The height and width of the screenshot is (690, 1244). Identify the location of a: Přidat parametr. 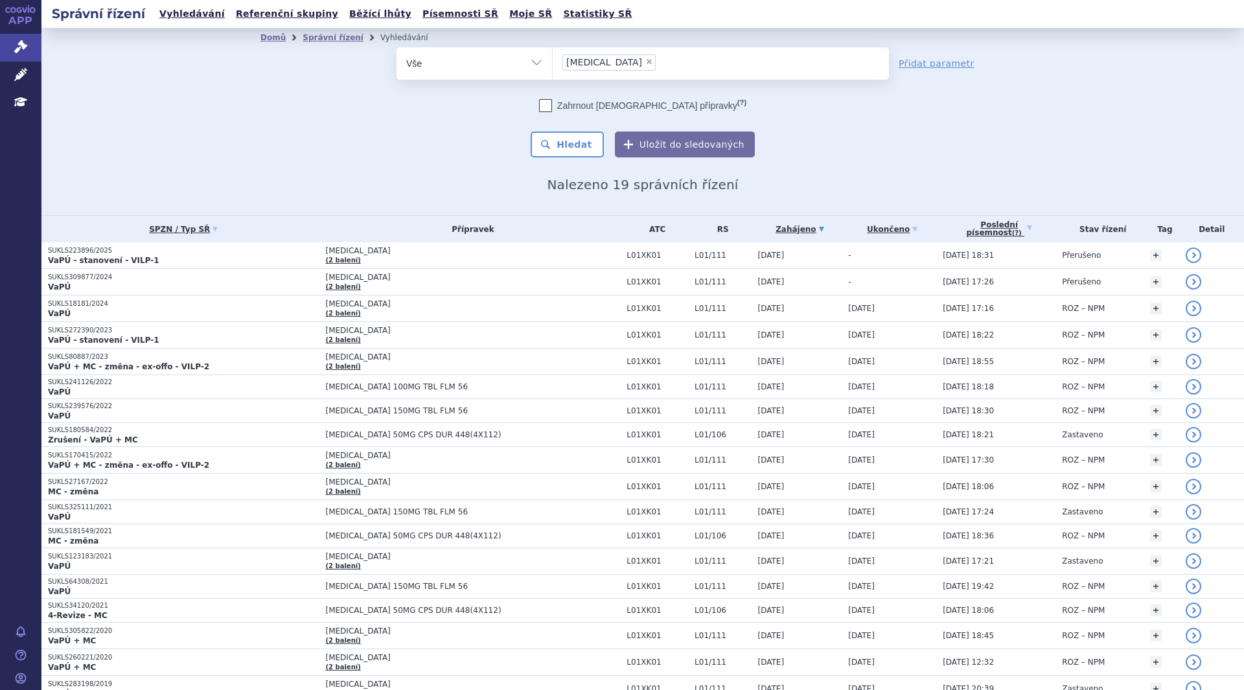
(936, 63).